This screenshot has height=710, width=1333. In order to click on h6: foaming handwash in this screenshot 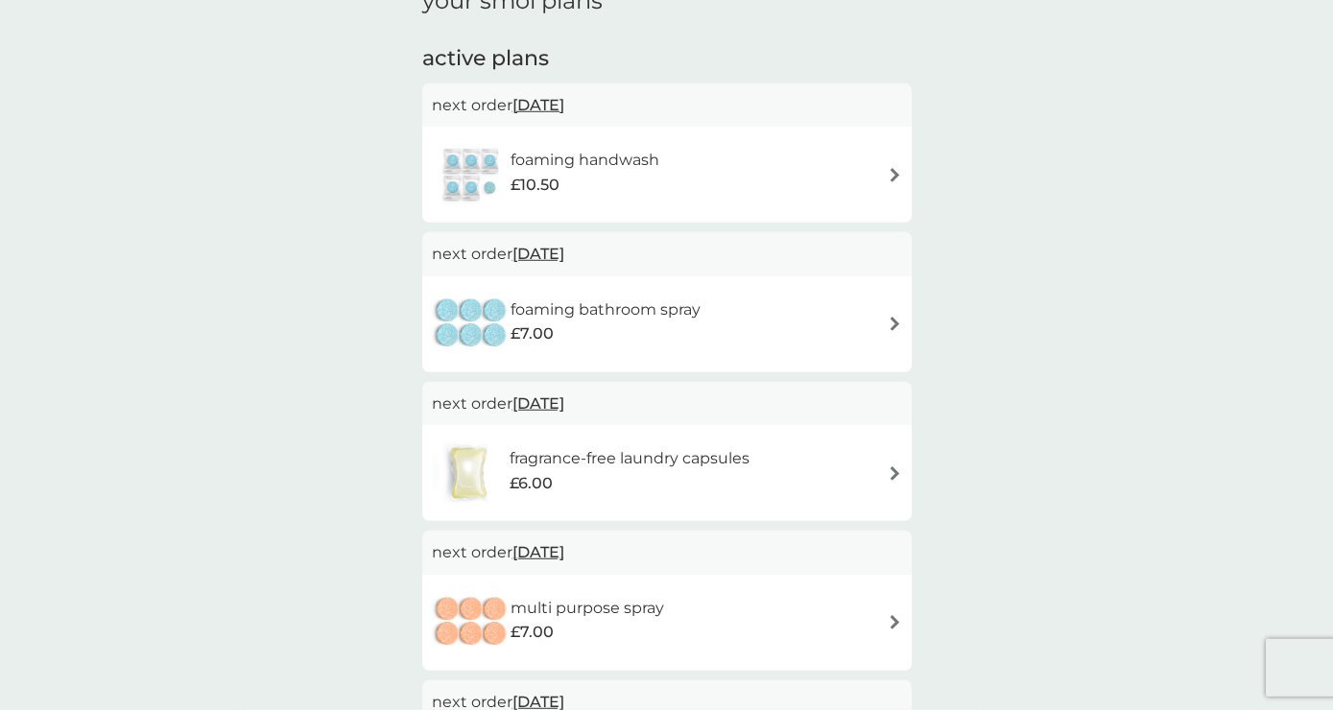, I will do `click(584, 160)`.